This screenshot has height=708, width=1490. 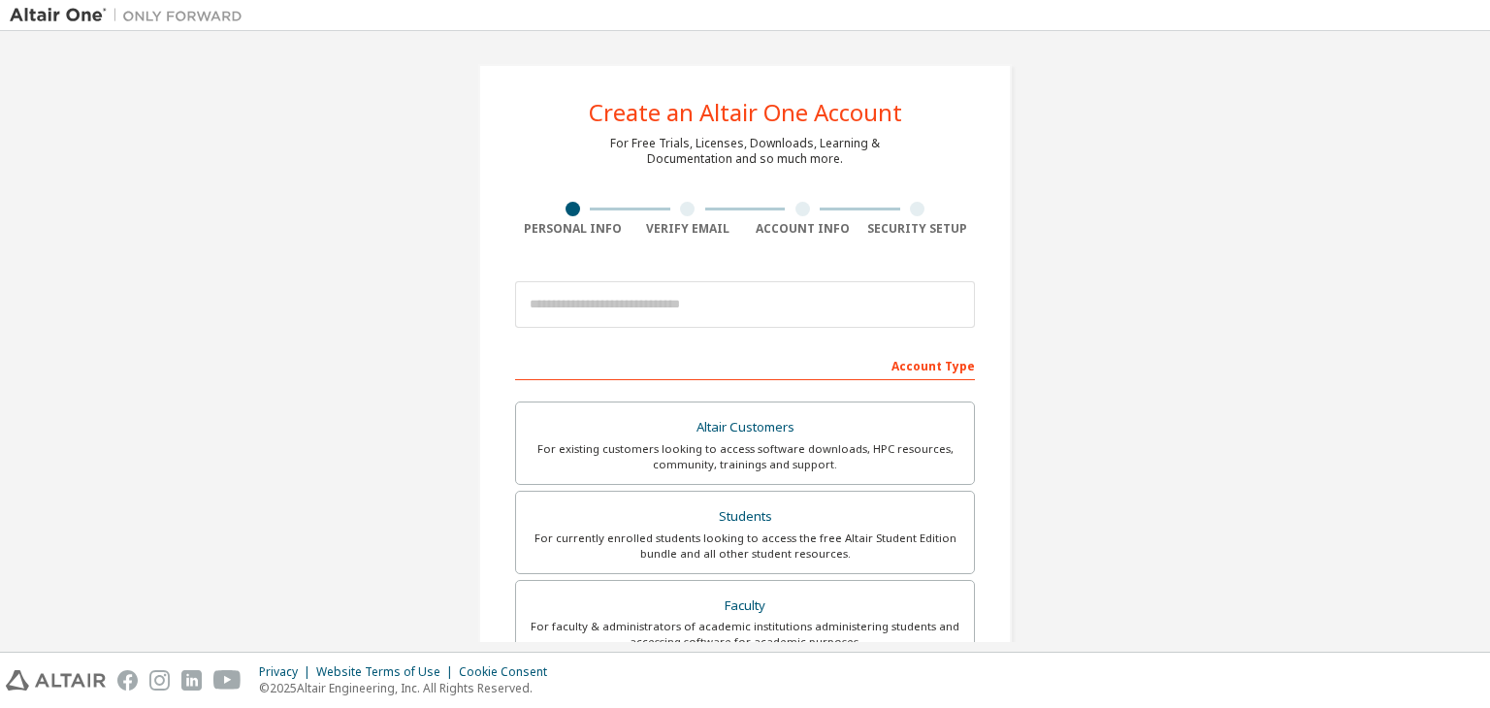 I want to click on div: Personal Info, so click(x=572, y=229).